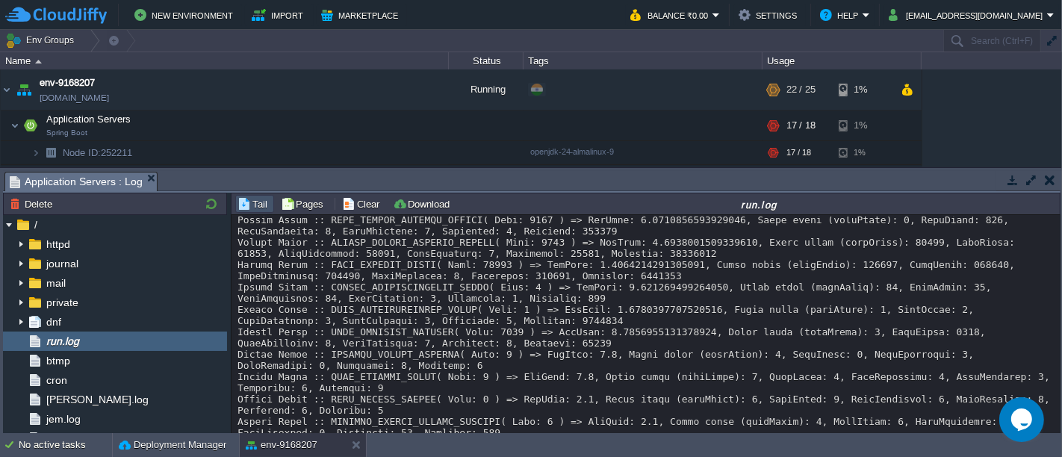  Describe the element at coordinates (58, 361) in the screenshot. I see `span: btmp` at that location.